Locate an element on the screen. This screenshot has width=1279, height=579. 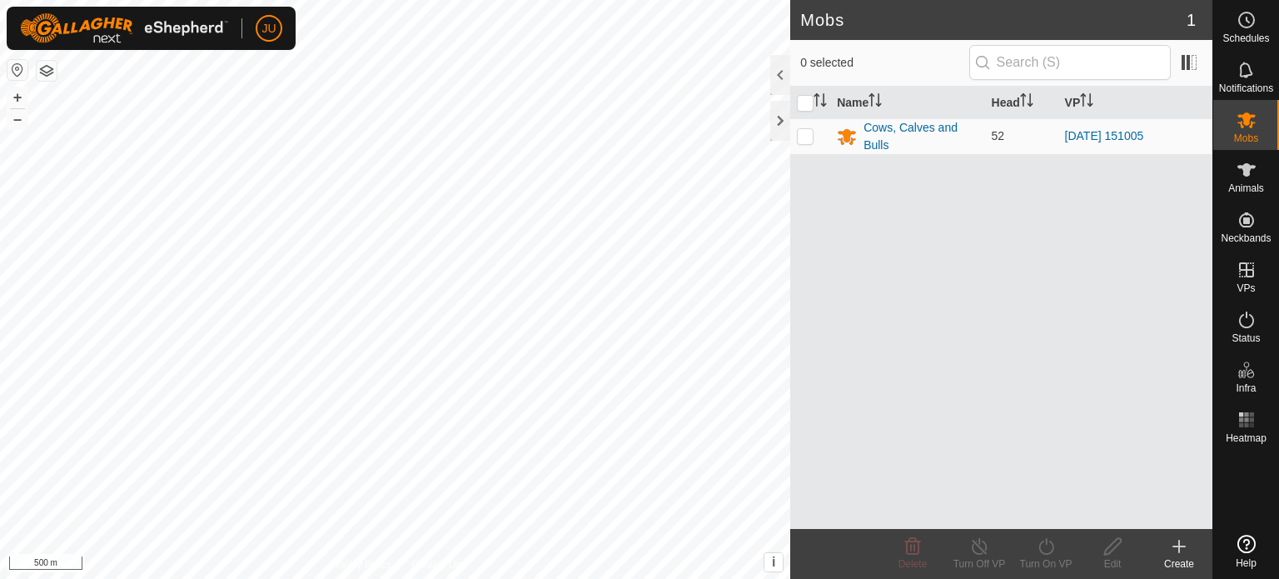
span: Infra is located at coordinates (1246, 388).